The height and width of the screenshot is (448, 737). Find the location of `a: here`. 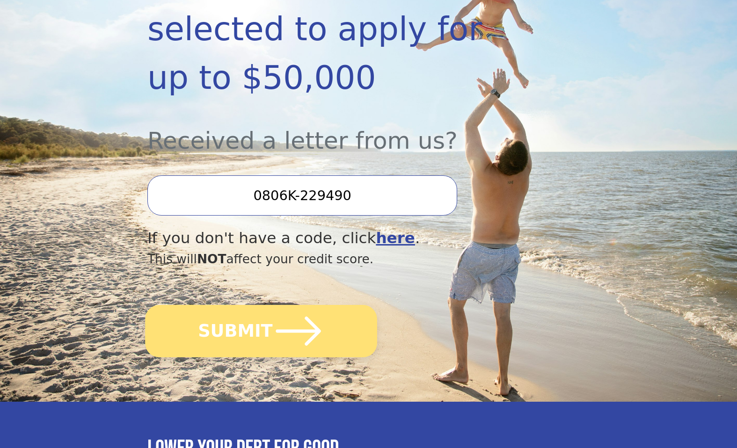

a: here is located at coordinates (395, 238).